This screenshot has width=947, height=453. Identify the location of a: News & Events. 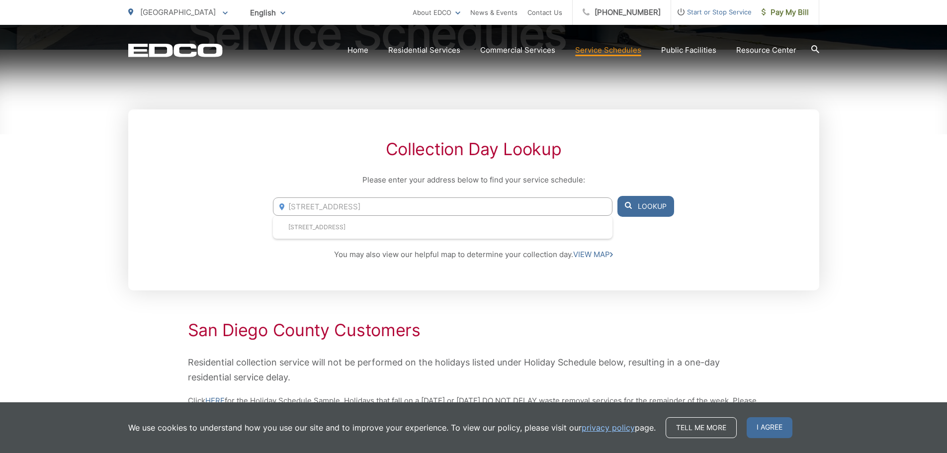
(494, 12).